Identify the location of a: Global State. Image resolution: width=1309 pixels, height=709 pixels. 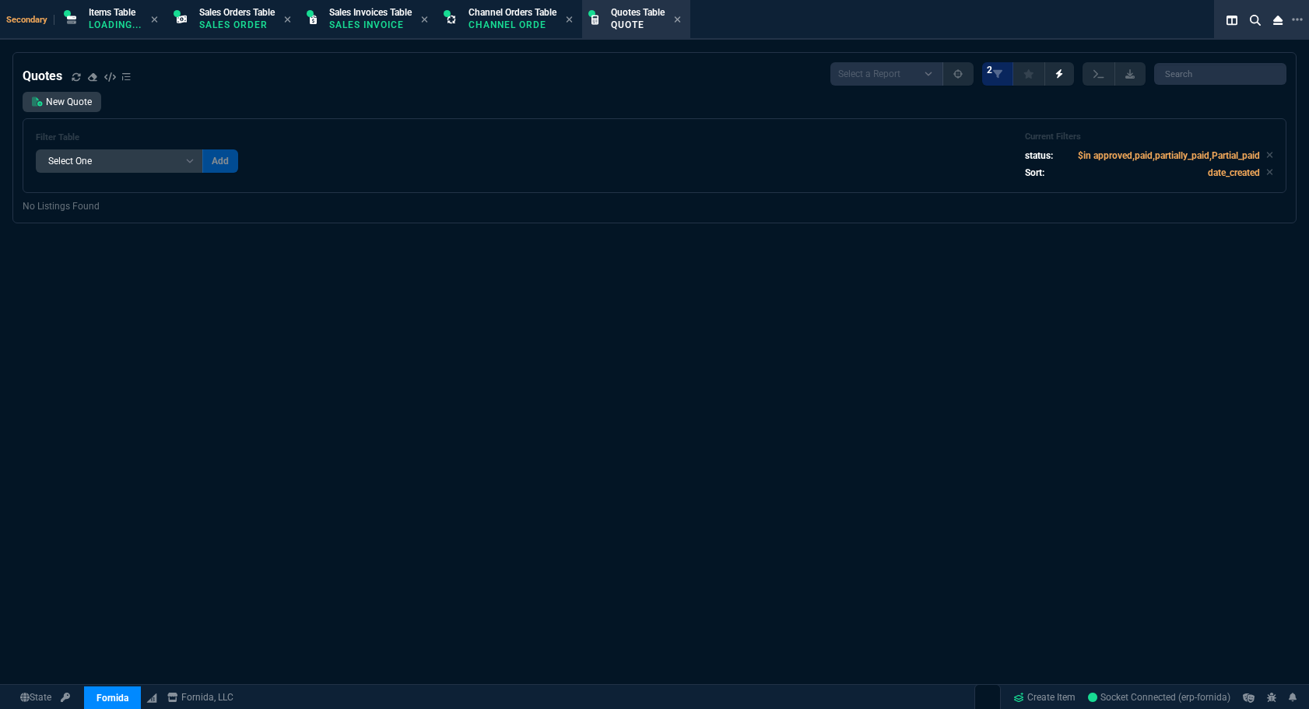
(36, 697).